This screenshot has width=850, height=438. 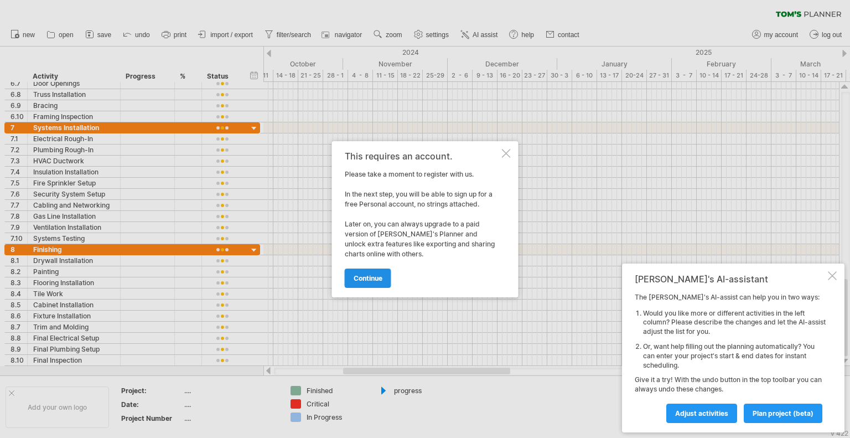 What do you see at coordinates (734, 356) in the screenshot?
I see `li: Or, want help filling out the planning automatically? You can enter your project's start & end da...` at bounding box center [734, 356].